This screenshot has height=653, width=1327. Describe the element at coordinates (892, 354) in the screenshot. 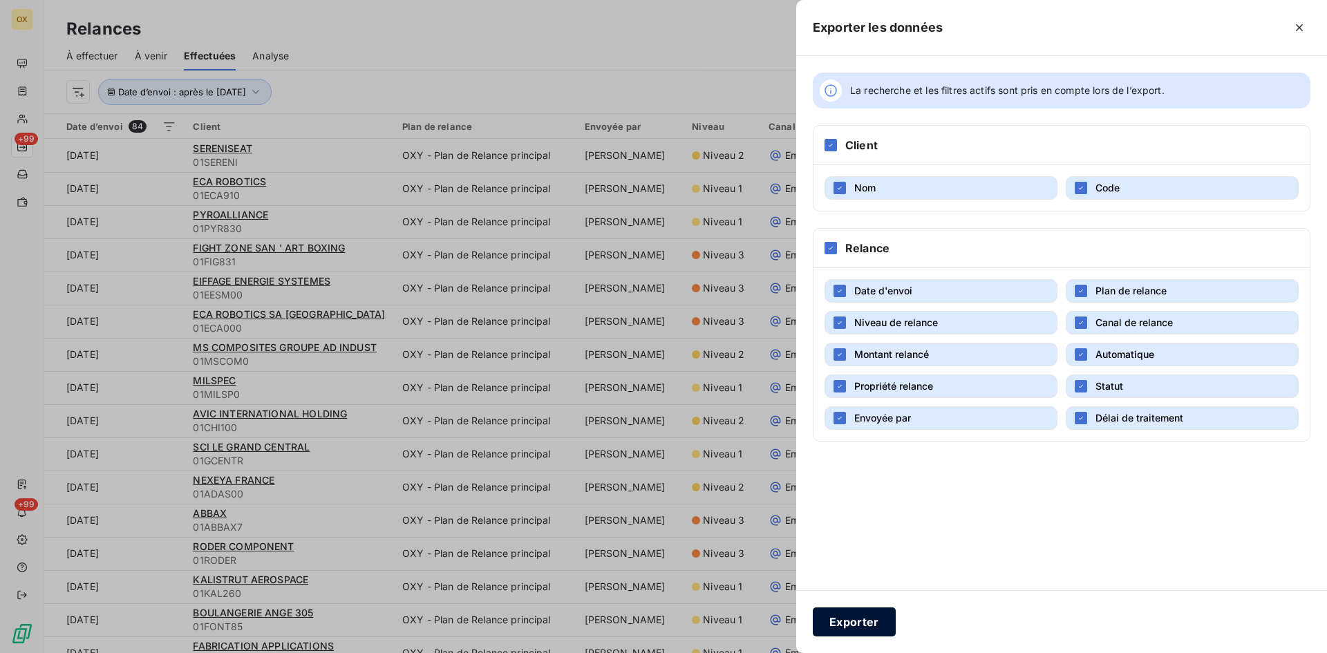

I see `span: Montant relancé` at that location.